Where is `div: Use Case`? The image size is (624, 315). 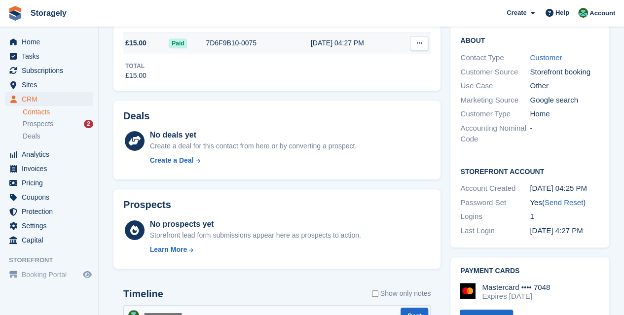 div: Use Case is located at coordinates (494, 86).